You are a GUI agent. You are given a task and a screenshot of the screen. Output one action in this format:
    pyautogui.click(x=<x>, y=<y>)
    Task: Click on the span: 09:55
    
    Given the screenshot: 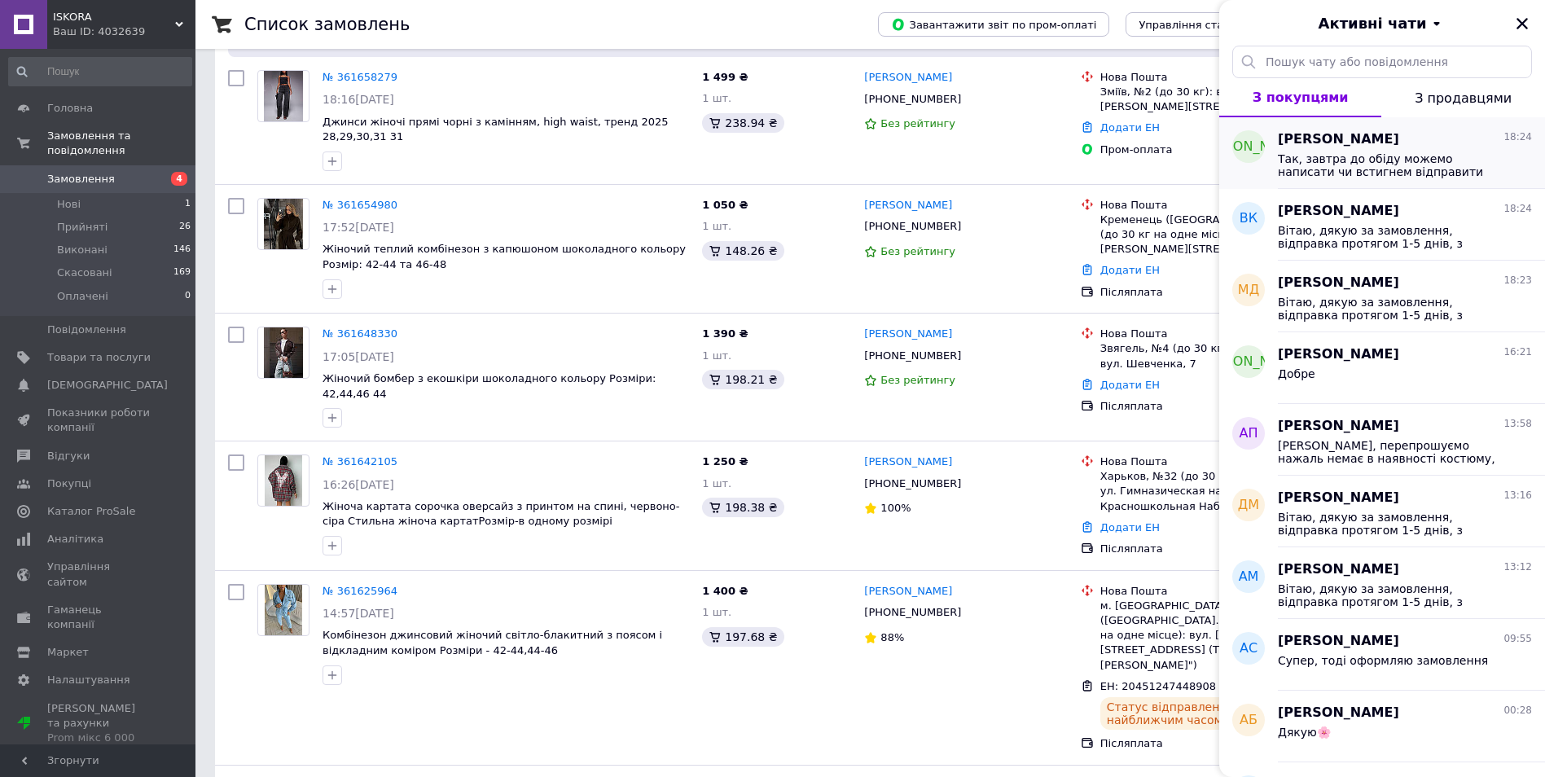 What is the action you would take?
    pyautogui.click(x=1518, y=639)
    